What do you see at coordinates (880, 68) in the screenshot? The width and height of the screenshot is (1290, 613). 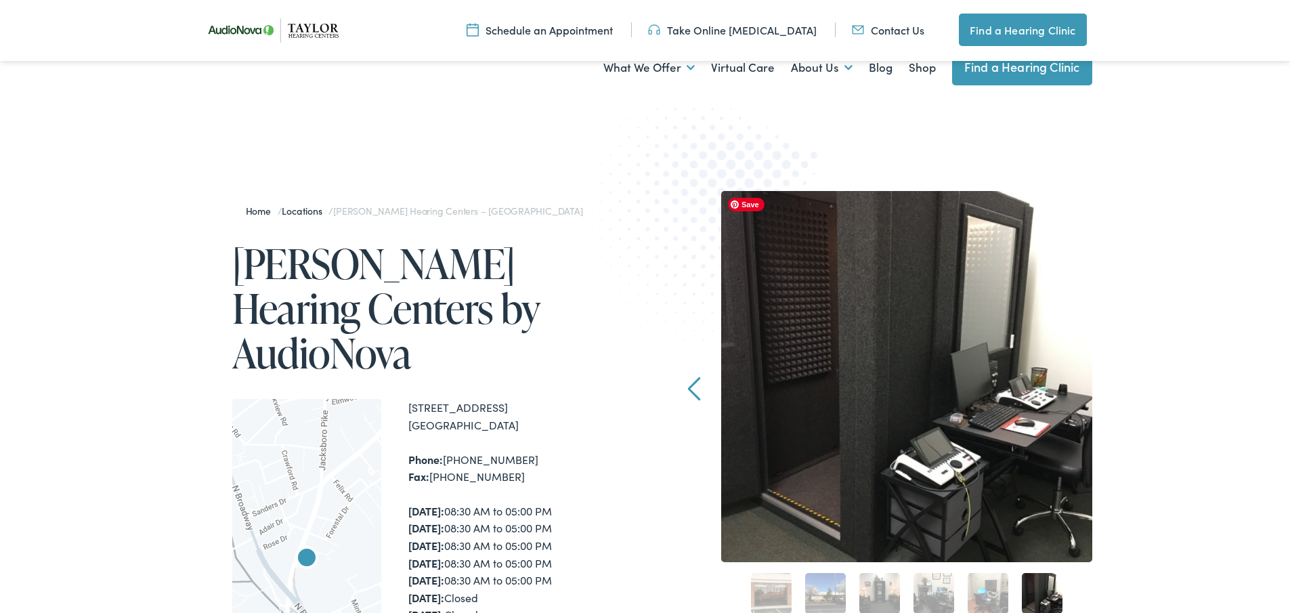 I see `a: Blog` at bounding box center [880, 68].